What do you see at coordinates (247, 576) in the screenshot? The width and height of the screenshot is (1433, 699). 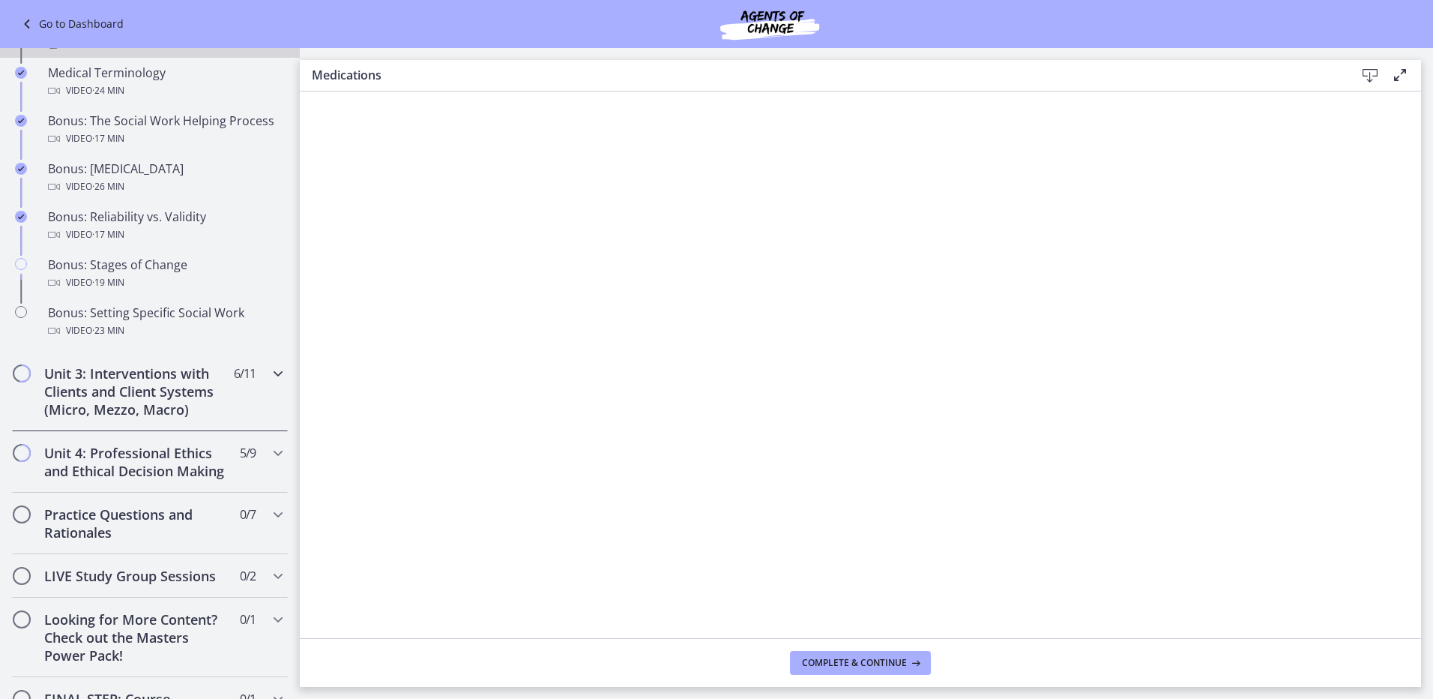 I see `span: 0 / 2` at bounding box center [247, 576].